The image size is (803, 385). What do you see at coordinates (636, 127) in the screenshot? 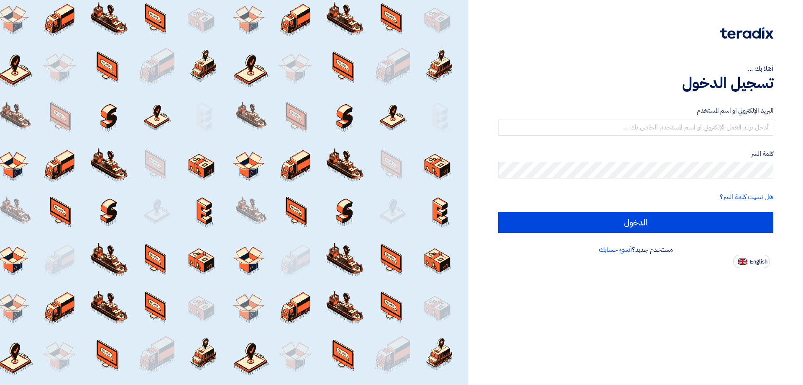
I see `input: أدخل بريد العمل الإلكتروني او اسم المستخدم الخاص بك ...` at bounding box center [636, 127].